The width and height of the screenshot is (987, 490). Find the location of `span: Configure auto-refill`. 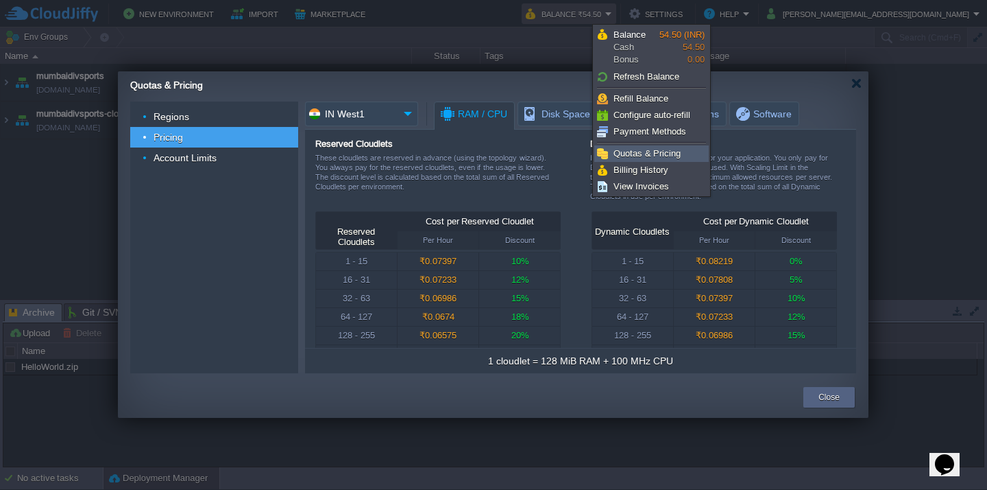

span: Configure auto-refill is located at coordinates (652, 115).